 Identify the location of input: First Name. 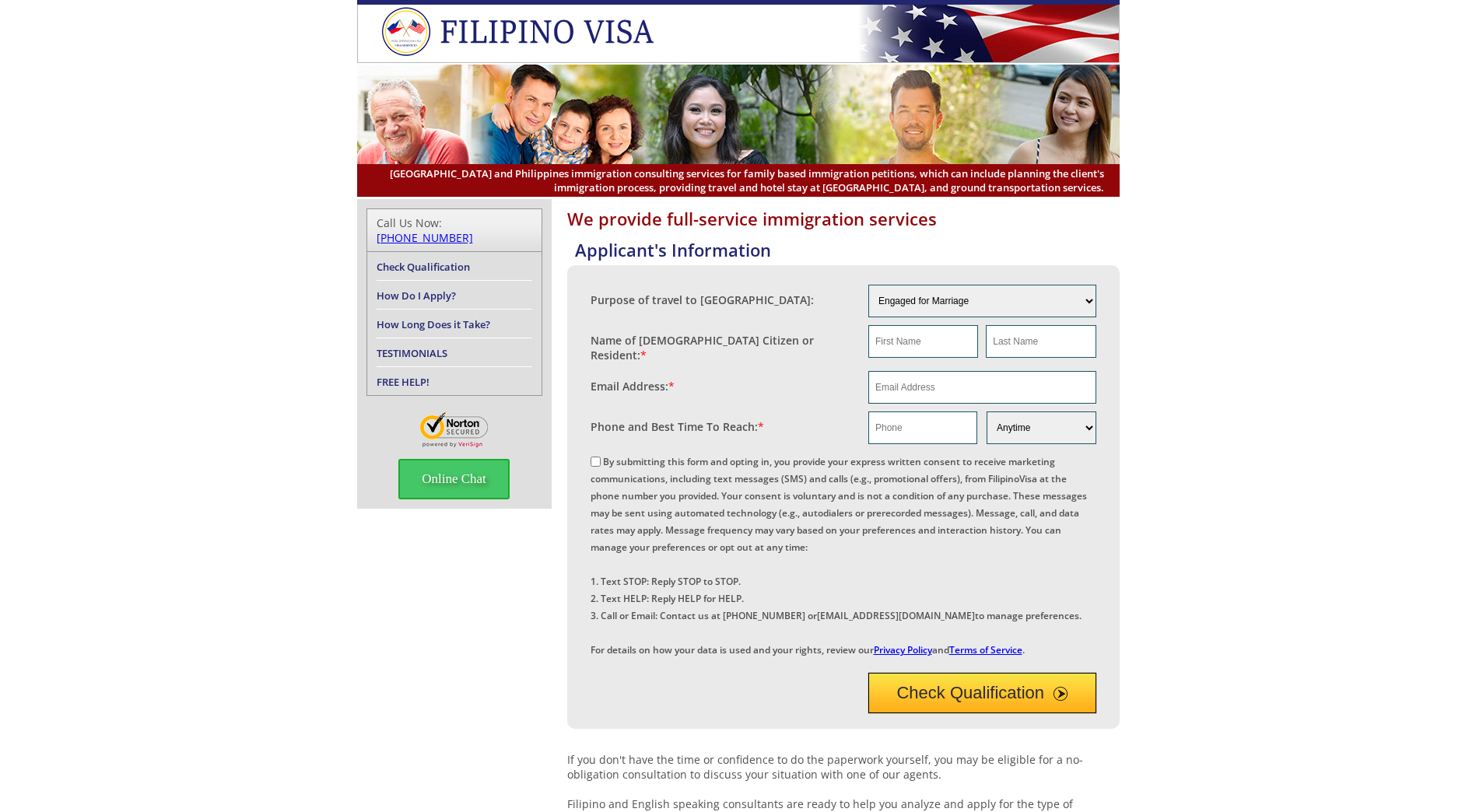
(922, 341).